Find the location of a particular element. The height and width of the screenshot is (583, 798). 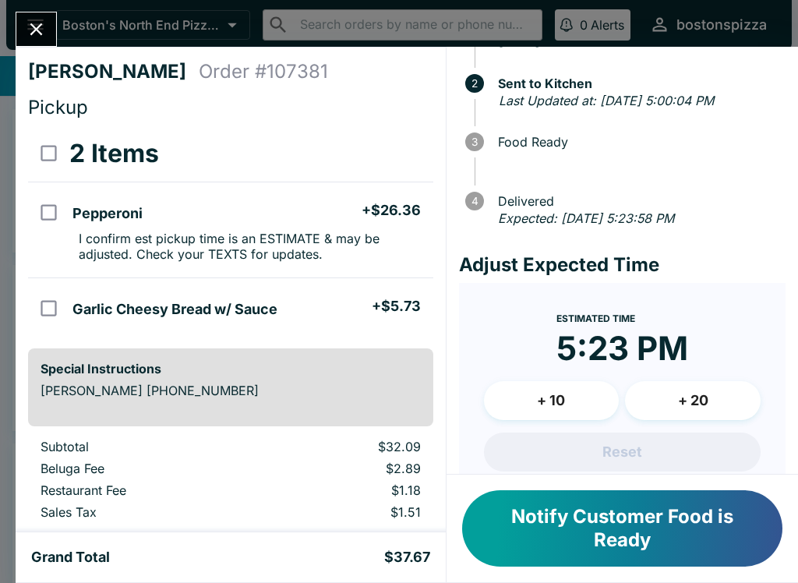

h5: $37.67 is located at coordinates (407, 557).